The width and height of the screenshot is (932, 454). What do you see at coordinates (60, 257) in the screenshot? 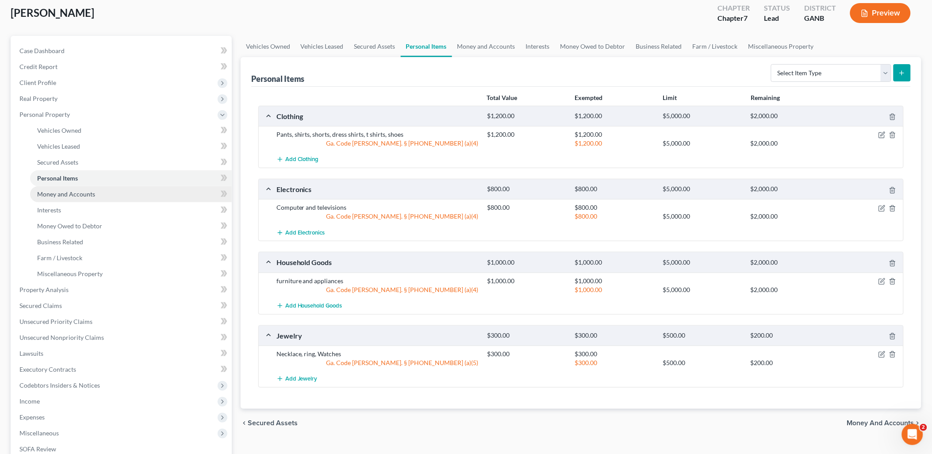
I see `span: Farm / Livestock` at bounding box center [60, 257].